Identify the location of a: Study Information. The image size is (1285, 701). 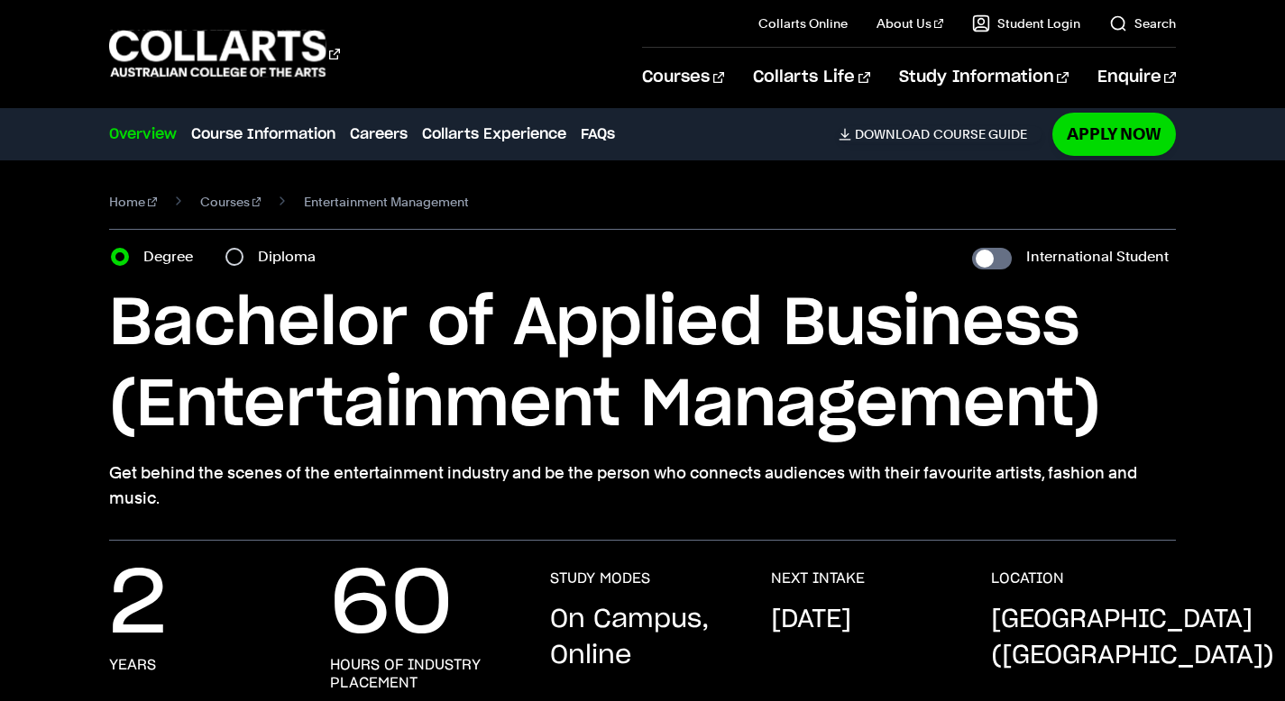
(984, 78).